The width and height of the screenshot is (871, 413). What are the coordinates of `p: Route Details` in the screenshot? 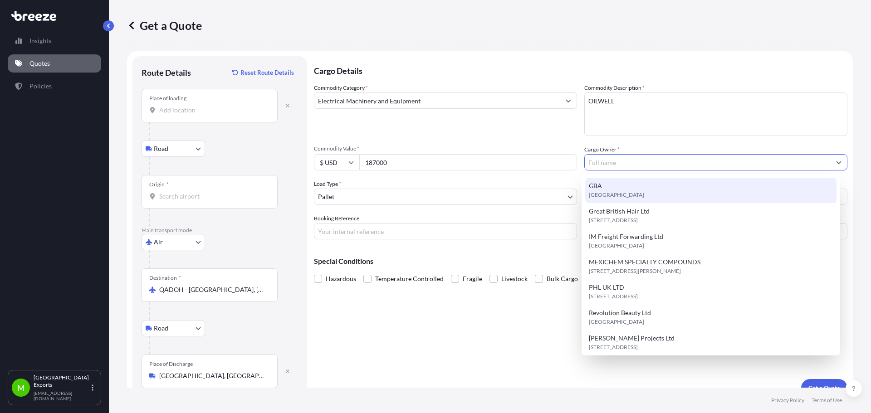 It's located at (166, 73).